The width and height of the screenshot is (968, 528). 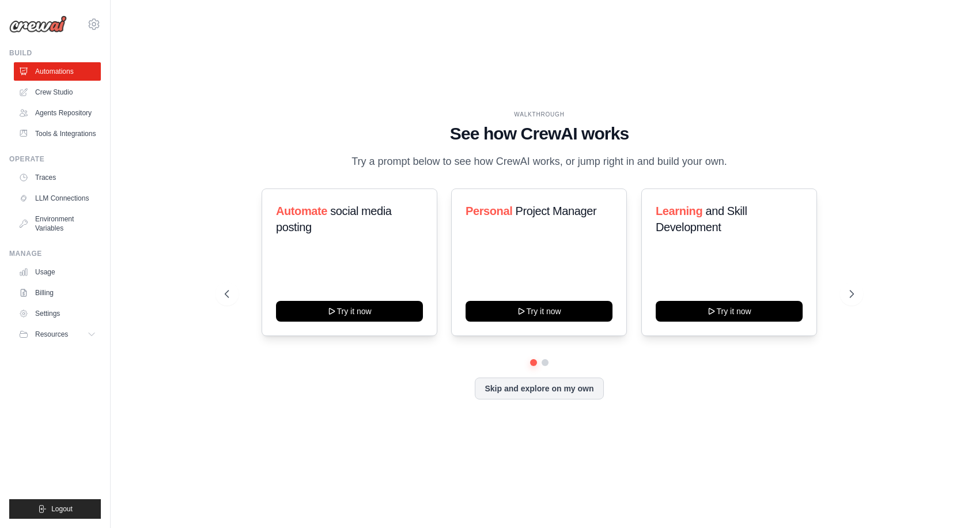 What do you see at coordinates (57, 71) in the screenshot?
I see `a: Automations` at bounding box center [57, 71].